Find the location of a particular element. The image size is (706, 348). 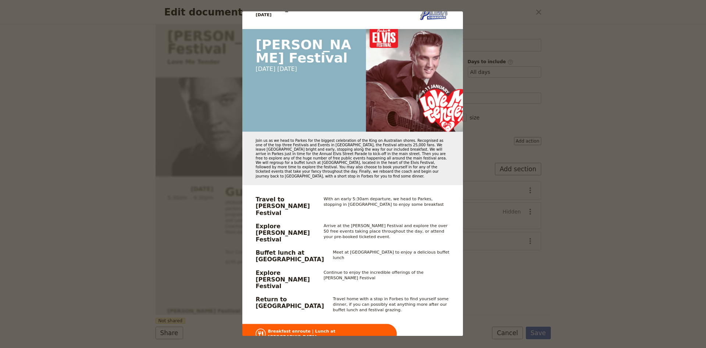

span: Travel home with a stop in Forbes to find yourself some dinner, if you can possibly eat anything ... is located at coordinates (391, 305).